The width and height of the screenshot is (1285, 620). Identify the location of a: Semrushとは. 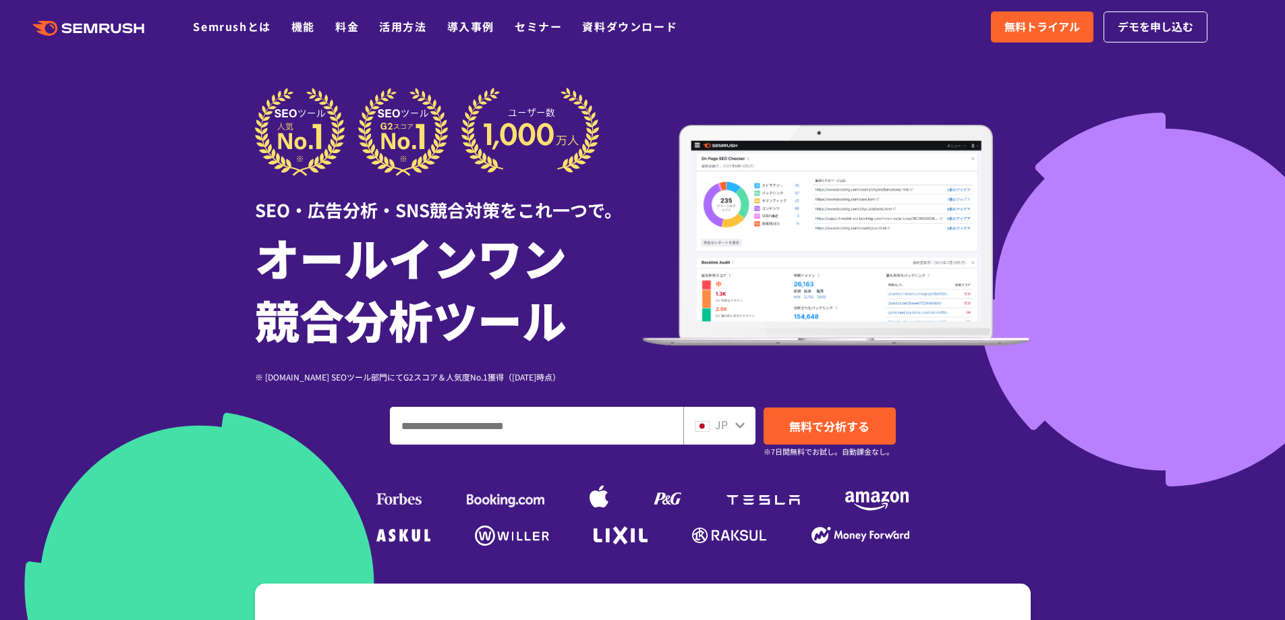
(231, 26).